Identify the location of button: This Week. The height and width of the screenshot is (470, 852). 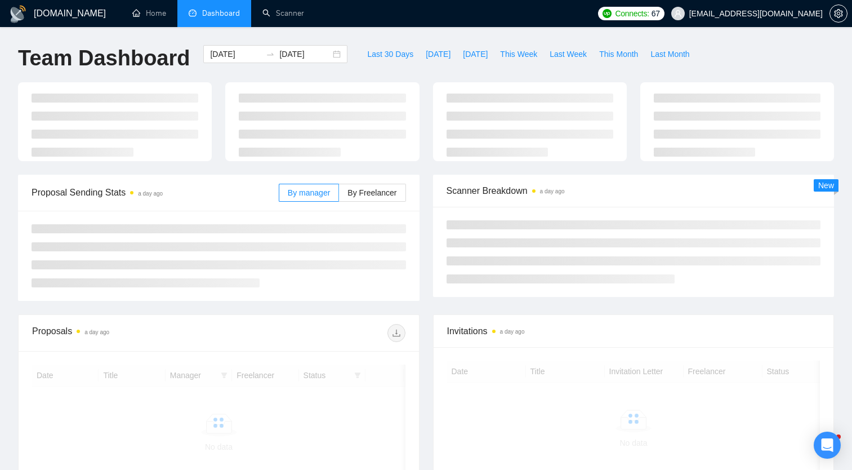
(519, 54).